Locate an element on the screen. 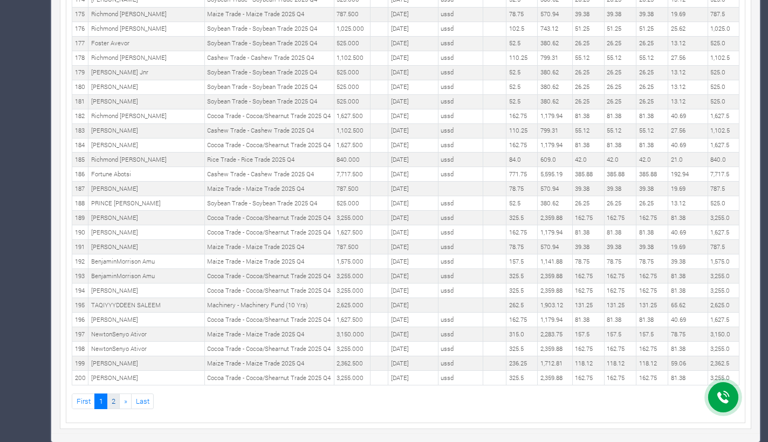  td: 40.69 is located at coordinates (687, 320).